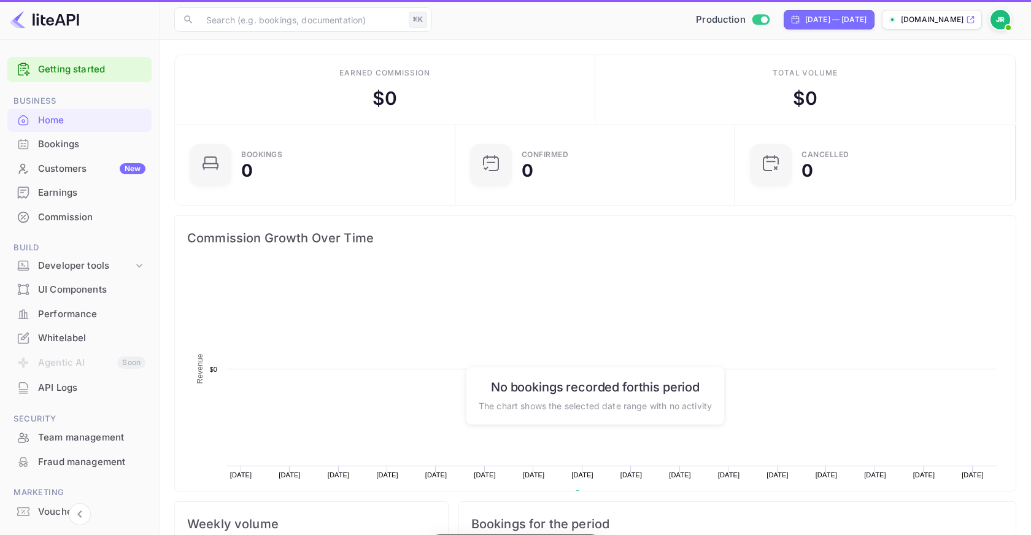 Image resolution: width=1031 pixels, height=535 pixels. I want to click on div: ⌘K, so click(418, 20).